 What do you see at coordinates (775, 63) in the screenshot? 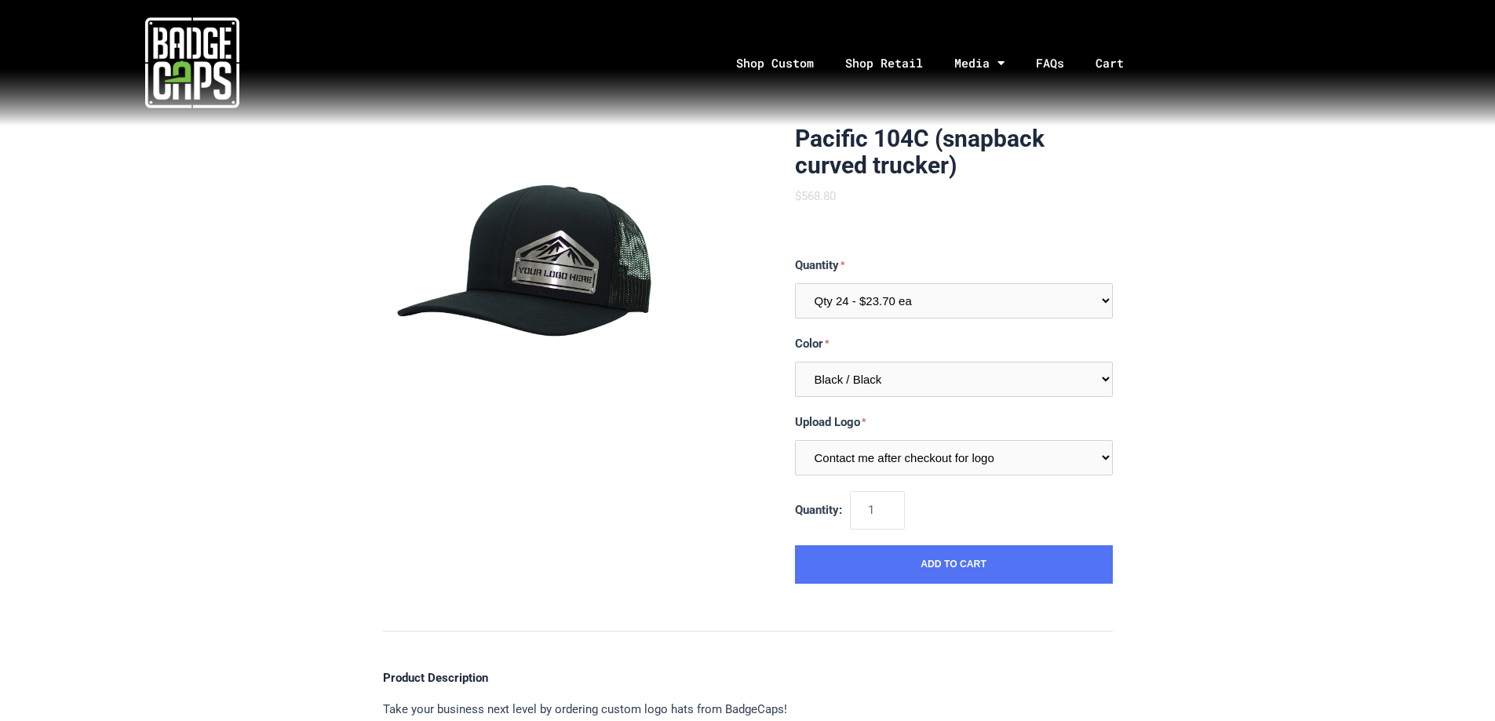
I see `a: Shop Custom` at bounding box center [775, 63].